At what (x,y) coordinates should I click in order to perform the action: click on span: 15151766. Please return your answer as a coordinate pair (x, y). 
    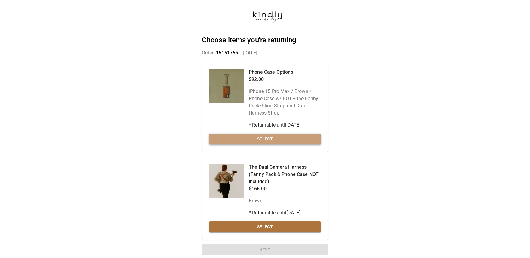
    Looking at the image, I should click on (227, 53).